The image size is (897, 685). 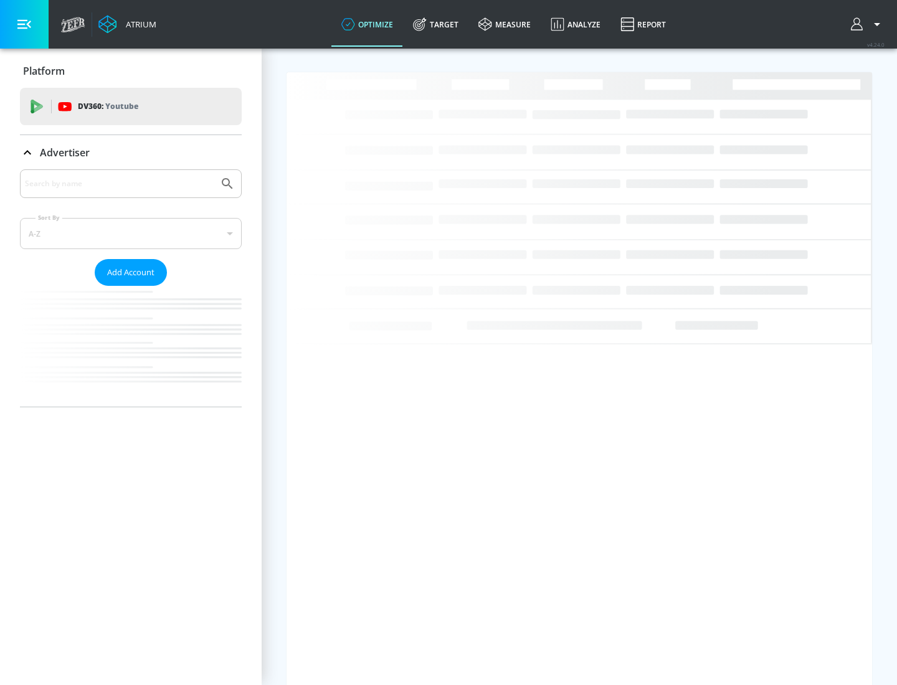 I want to click on div: Atrium, so click(x=138, y=24).